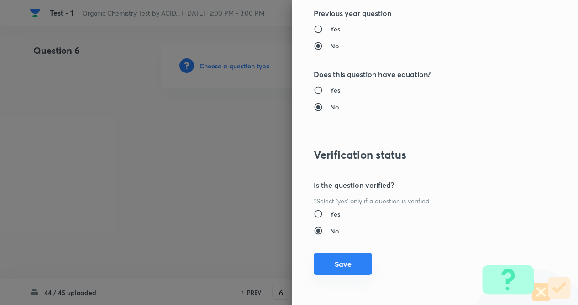 This screenshot has height=305, width=578. What do you see at coordinates (420, 13) in the screenshot?
I see `h5: Previous year question` at bounding box center [420, 13].